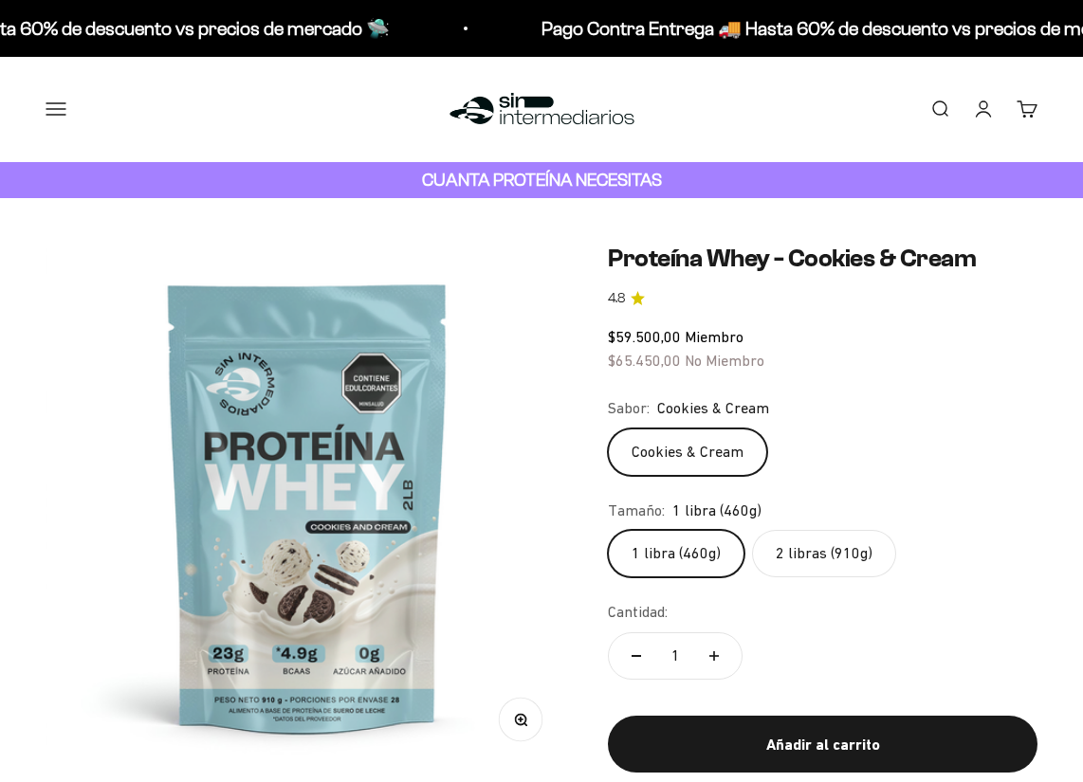  What do you see at coordinates (542, 179) in the screenshot?
I see `strong: CUANTA PROTEÍNA NECESITAS` at bounding box center [542, 179].